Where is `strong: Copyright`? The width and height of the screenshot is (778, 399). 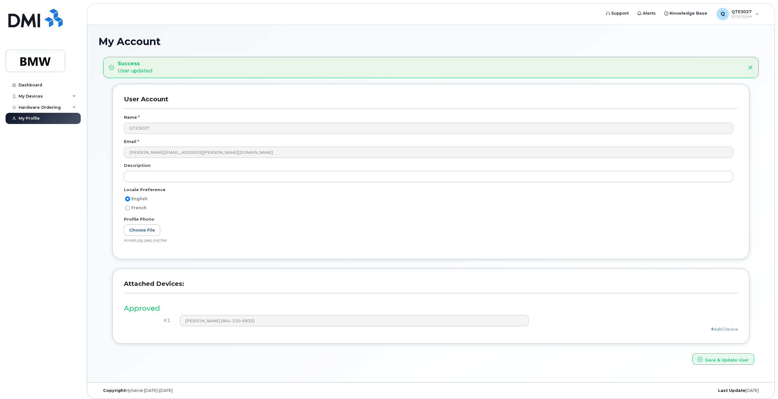 strong: Copyright is located at coordinates (114, 390).